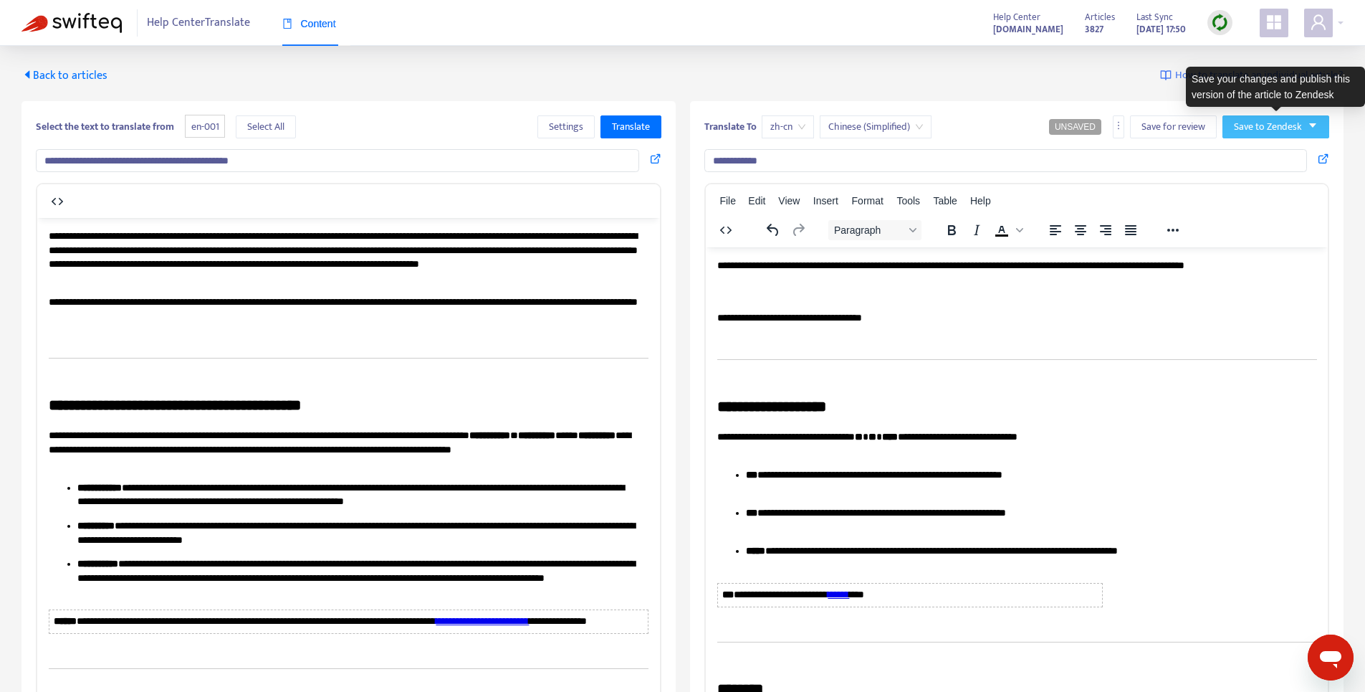 This screenshot has width=1365, height=692. What do you see at coordinates (1131, 230) in the screenshot?
I see `button: Justify` at bounding box center [1131, 230].